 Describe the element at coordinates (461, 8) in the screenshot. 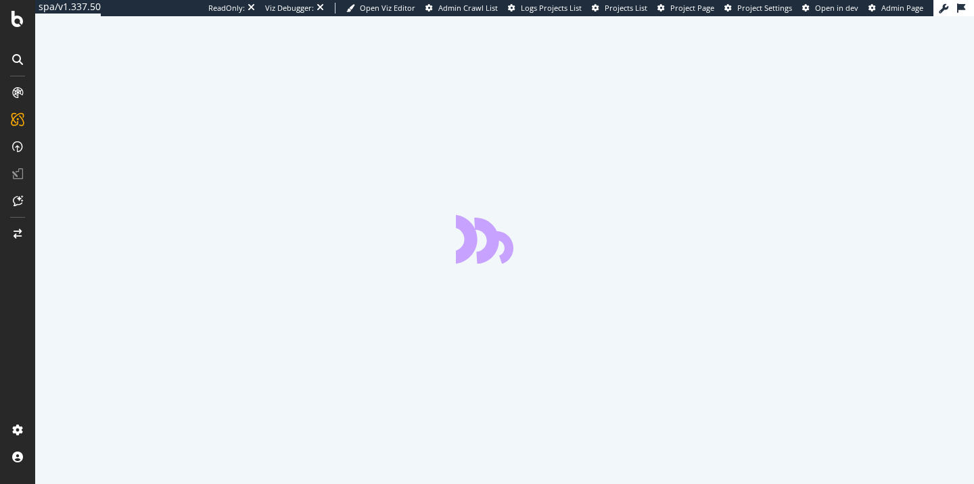

I see `a: Admin Crawl List` at that location.